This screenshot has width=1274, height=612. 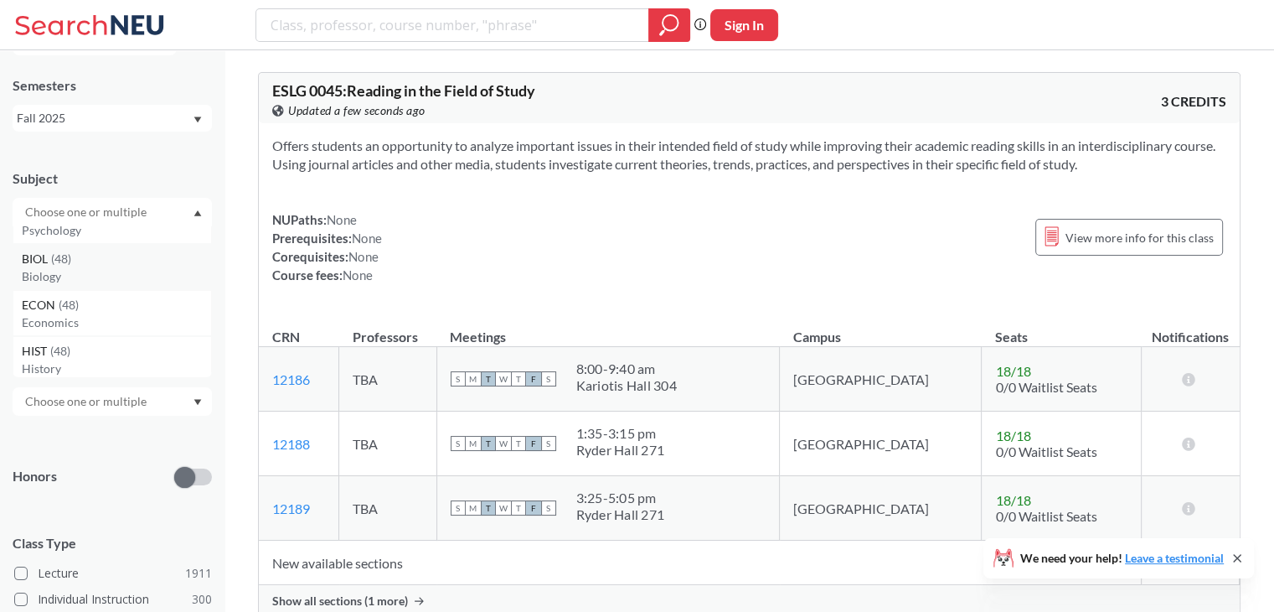 I want to click on div: Kariotis Hall 304, so click(x=627, y=385).